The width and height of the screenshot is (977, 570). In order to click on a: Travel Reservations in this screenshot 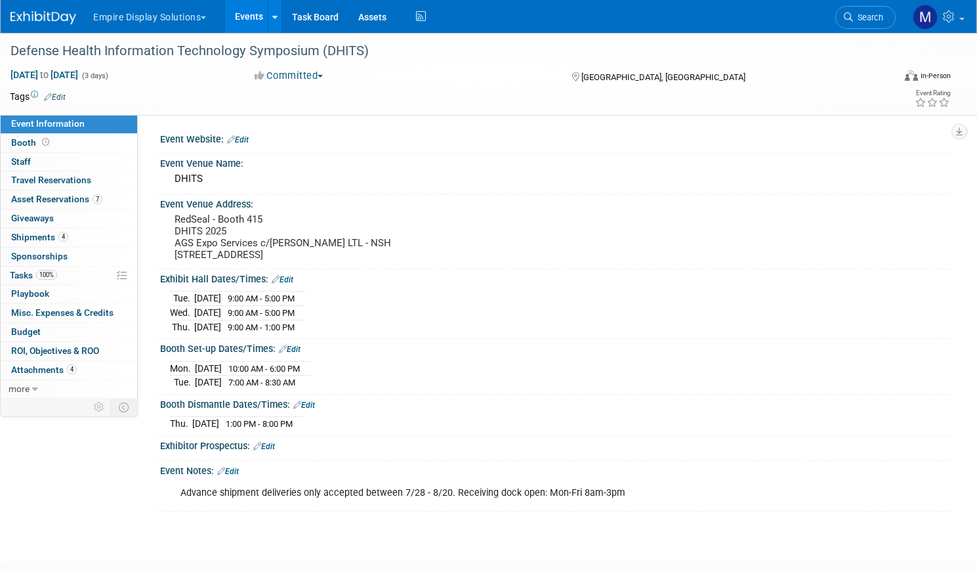, I will do `click(69, 180)`.